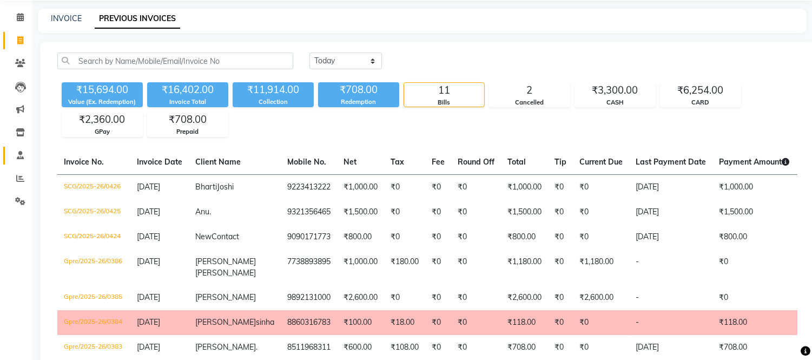 The height and width of the screenshot is (360, 812). I want to click on div: Prepaid, so click(188, 132).